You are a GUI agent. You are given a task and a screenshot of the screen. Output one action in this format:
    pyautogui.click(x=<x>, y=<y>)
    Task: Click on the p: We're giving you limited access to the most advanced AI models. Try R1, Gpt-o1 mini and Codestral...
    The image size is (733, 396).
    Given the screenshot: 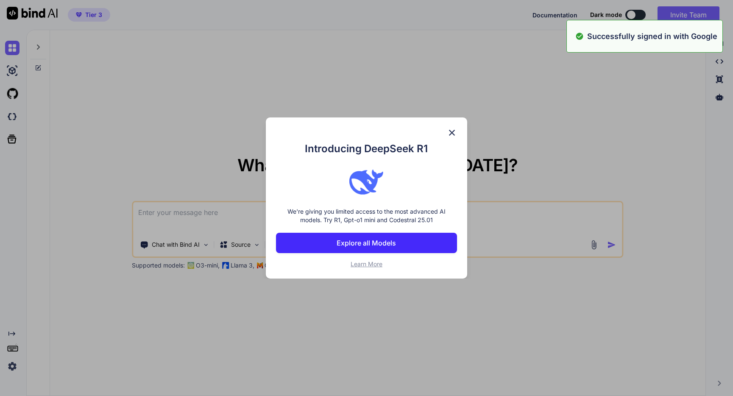 What is the action you would take?
    pyautogui.click(x=366, y=216)
    